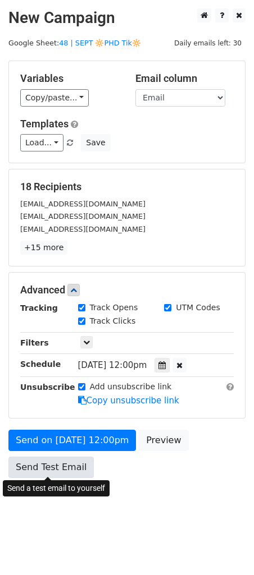 This screenshot has width=254, height=575. Describe the element at coordinates (48, 387) in the screenshot. I see `strong: Unsubscribe` at that location.